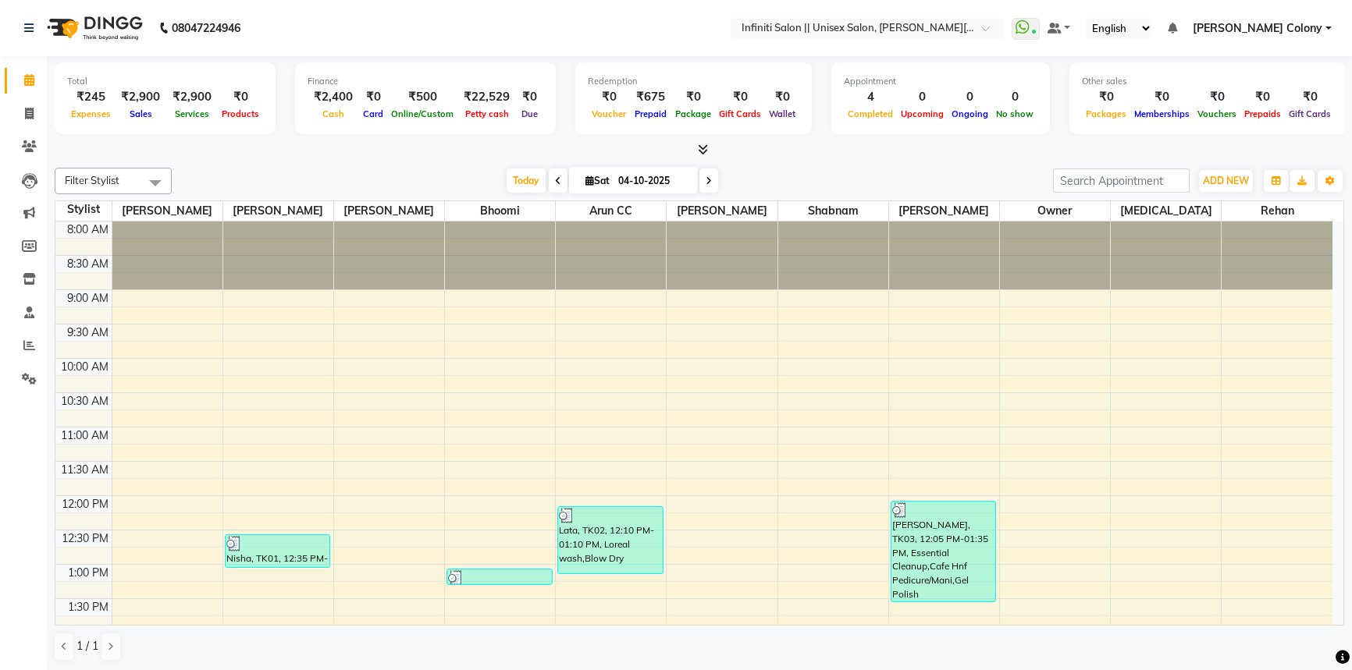  Describe the element at coordinates (486, 97) in the screenshot. I see `div: ₹22,529` at that location.